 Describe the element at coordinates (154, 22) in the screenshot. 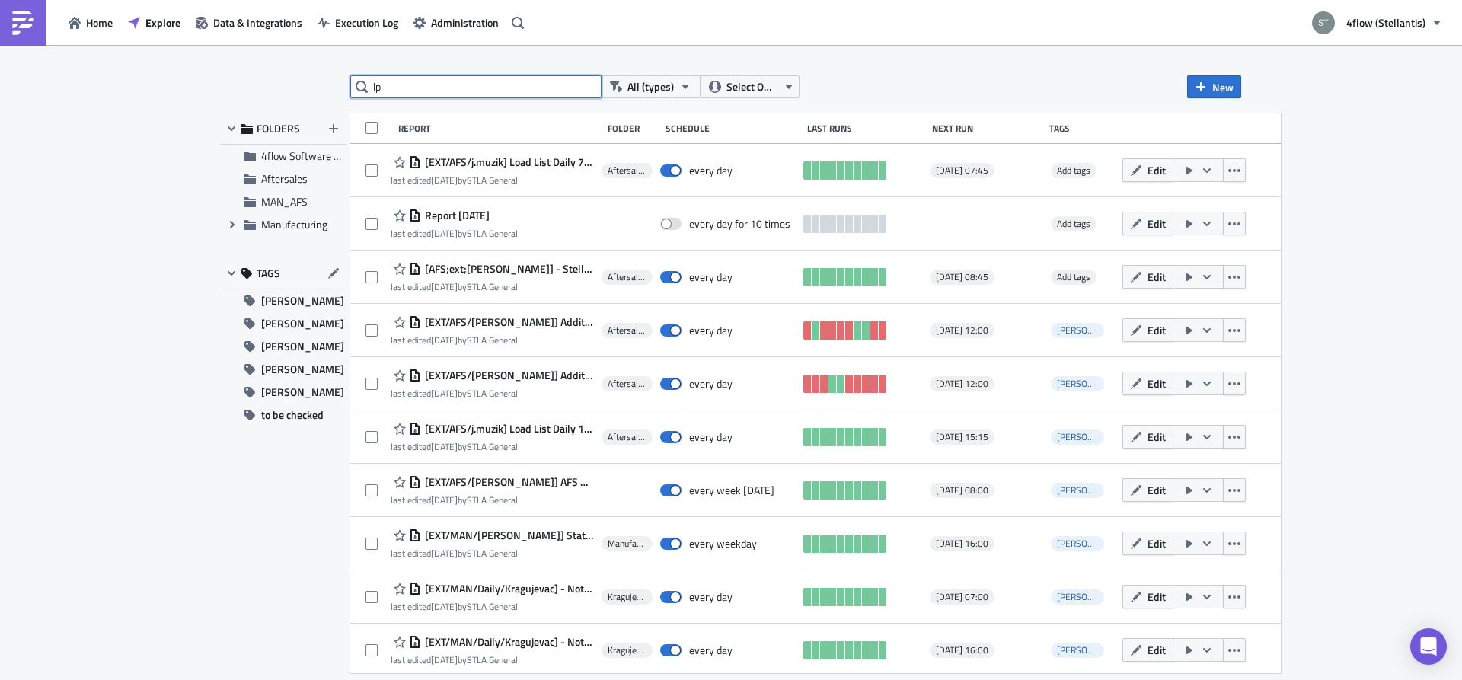

I see `a: Explore` at that location.